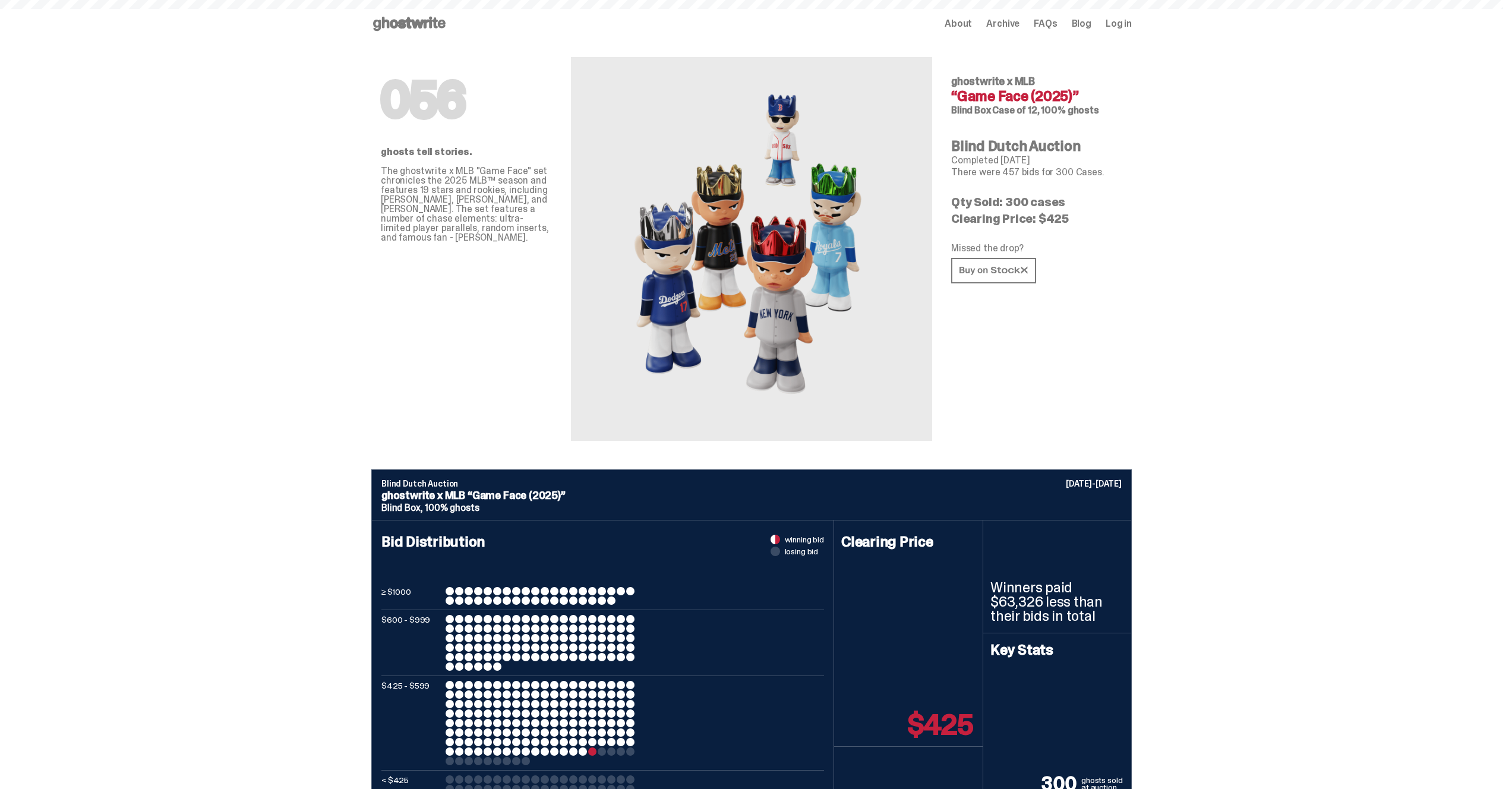  Describe the element at coordinates (958, 23) in the screenshot. I see `span: About` at that location.